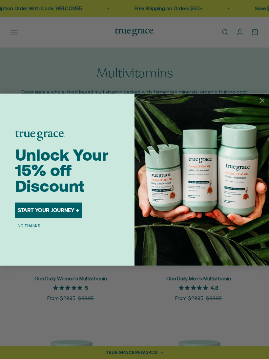 The width and height of the screenshot is (269, 359). Describe the element at coordinates (62, 170) in the screenshot. I see `span: Unlock Your 15% off Discount` at that location.